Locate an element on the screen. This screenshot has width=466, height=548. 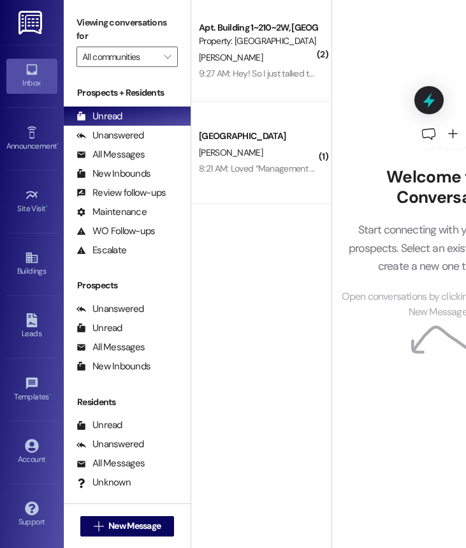
div: Prospects is located at coordinates (127, 285).